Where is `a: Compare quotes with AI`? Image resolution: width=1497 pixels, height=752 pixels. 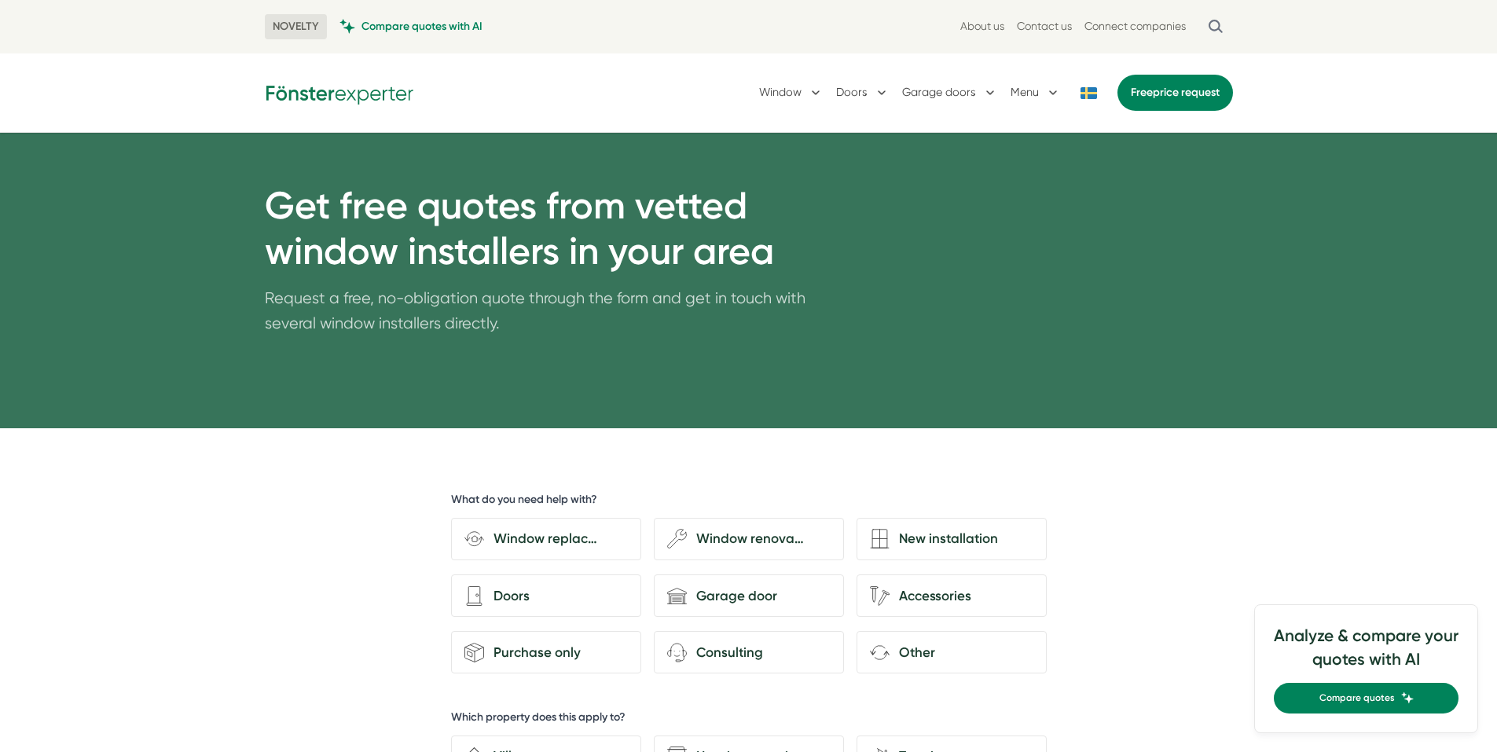 a: Compare quotes with AI is located at coordinates (411, 26).